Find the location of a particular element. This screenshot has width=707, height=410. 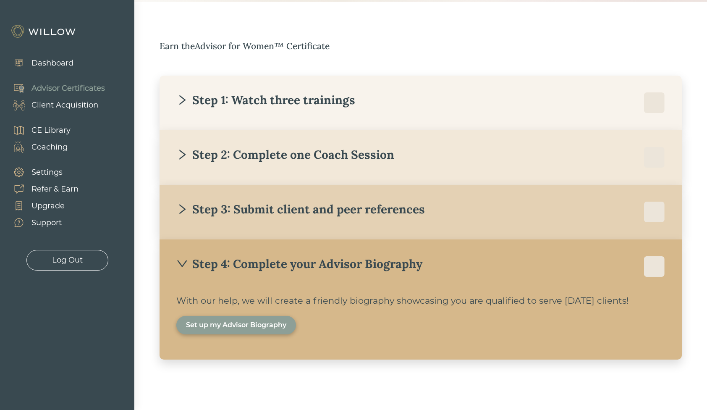

a: Client Acquisition is located at coordinates (55, 105).